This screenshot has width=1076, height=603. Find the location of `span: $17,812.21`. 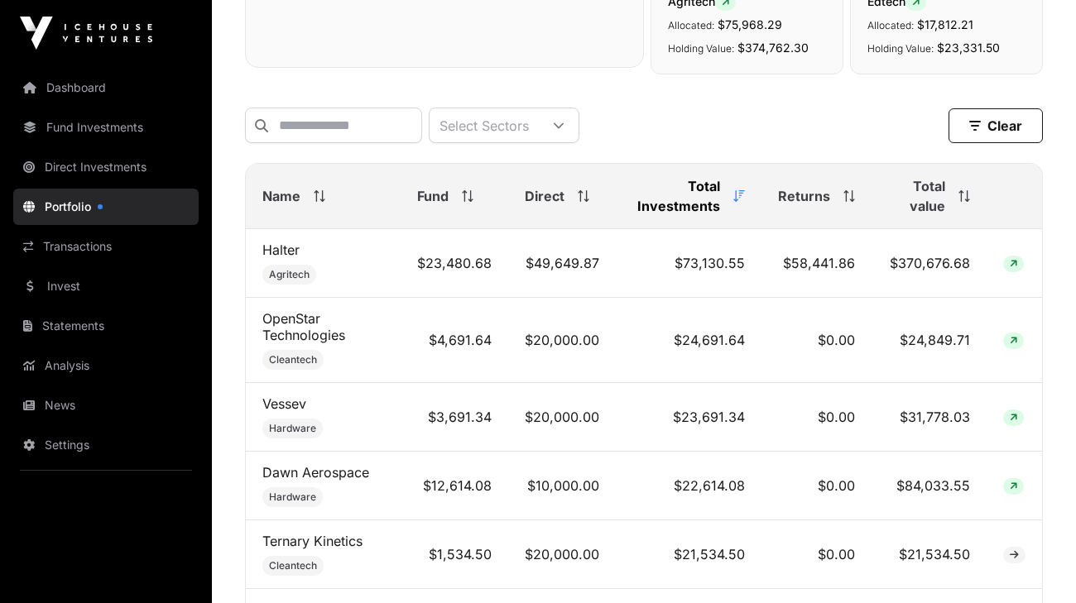

span: $17,812.21 is located at coordinates (945, 24).